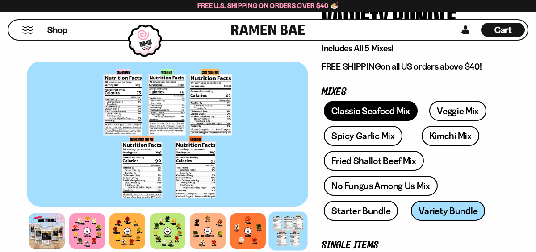 The image size is (536, 252). Describe the element at coordinates (503, 30) in the screenshot. I see `span: Cart` at that location.